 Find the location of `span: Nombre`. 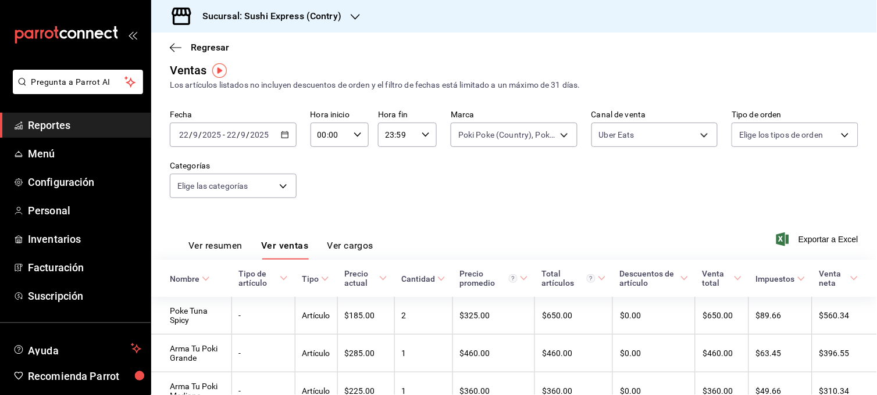

span: Nombre is located at coordinates (190, 279).